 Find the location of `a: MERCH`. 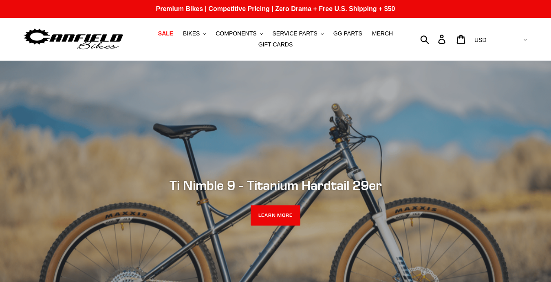

a: MERCH is located at coordinates (382, 33).